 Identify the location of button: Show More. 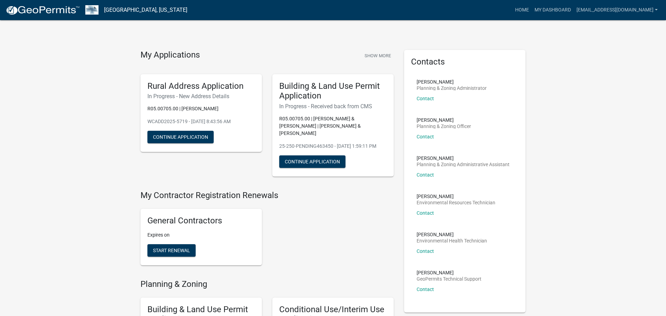
(378, 56).